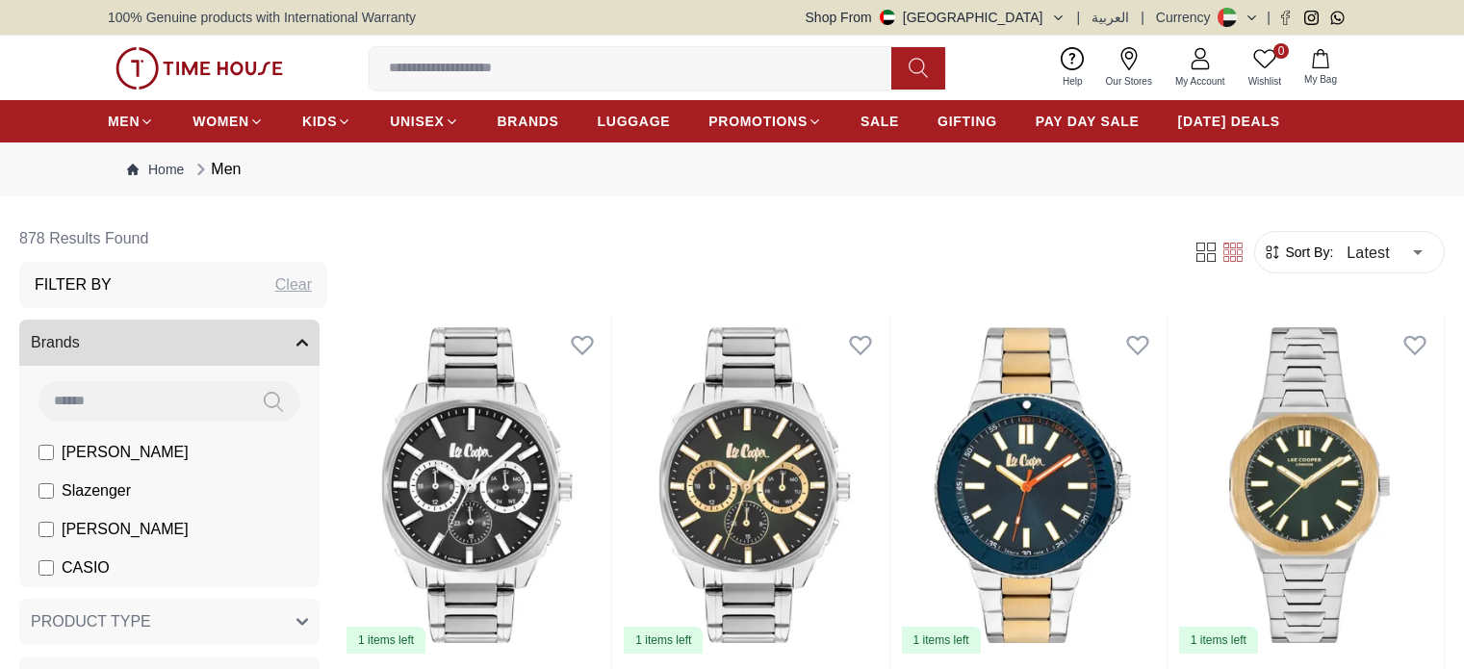 This screenshot has width=1464, height=669. Describe the element at coordinates (634, 121) in the screenshot. I see `span: LUGGAGE` at that location.